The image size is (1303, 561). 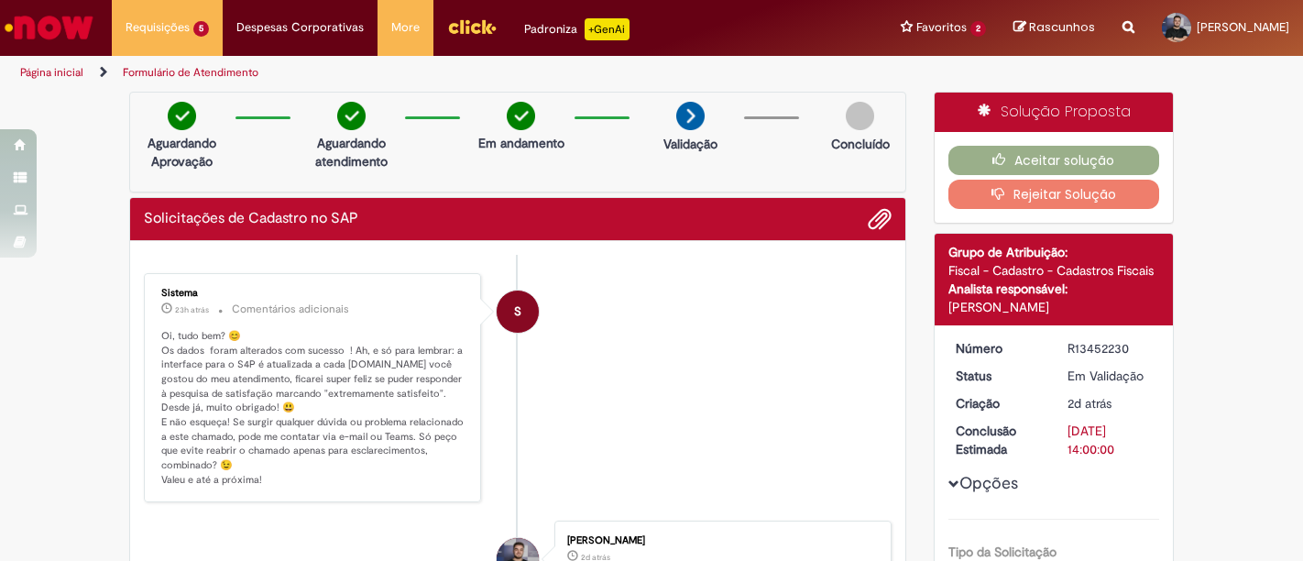 What do you see at coordinates (290, 309) in the screenshot?
I see `small: Comentários adicionais` at bounding box center [290, 309].